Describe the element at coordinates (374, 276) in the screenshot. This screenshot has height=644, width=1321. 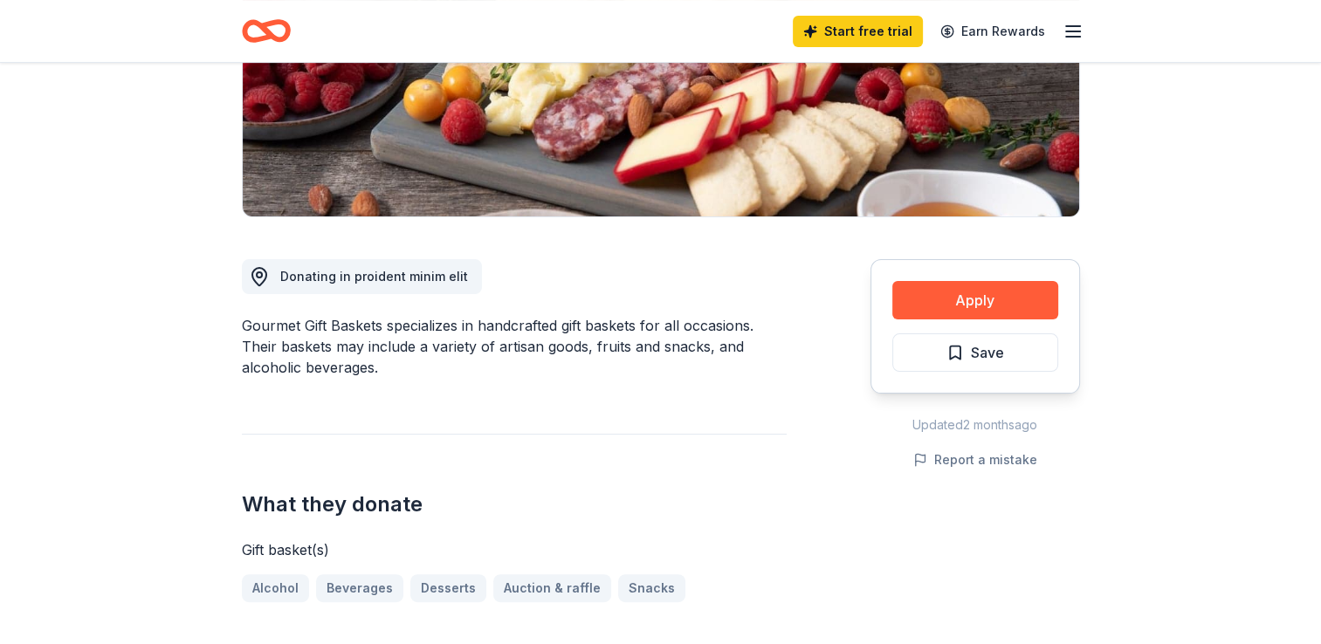
I see `span: Donating in proident minim elit` at that location.